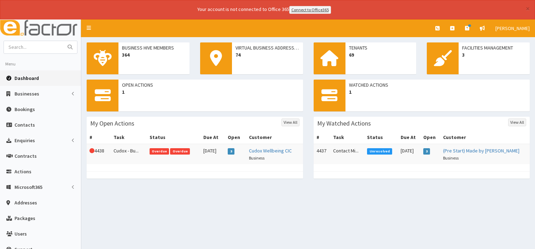  I want to click on span: Actions, so click(23, 172).